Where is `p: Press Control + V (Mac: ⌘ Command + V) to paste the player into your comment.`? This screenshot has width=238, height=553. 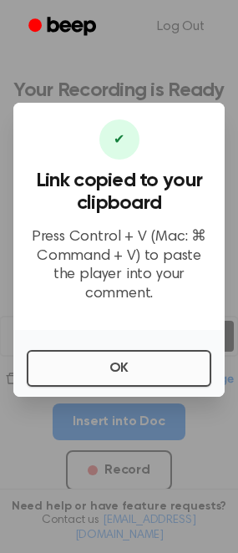 p: Press Control + V (Mac: ⌘ Command + V) to paste the player into your comment. is located at coordinates (119, 266).